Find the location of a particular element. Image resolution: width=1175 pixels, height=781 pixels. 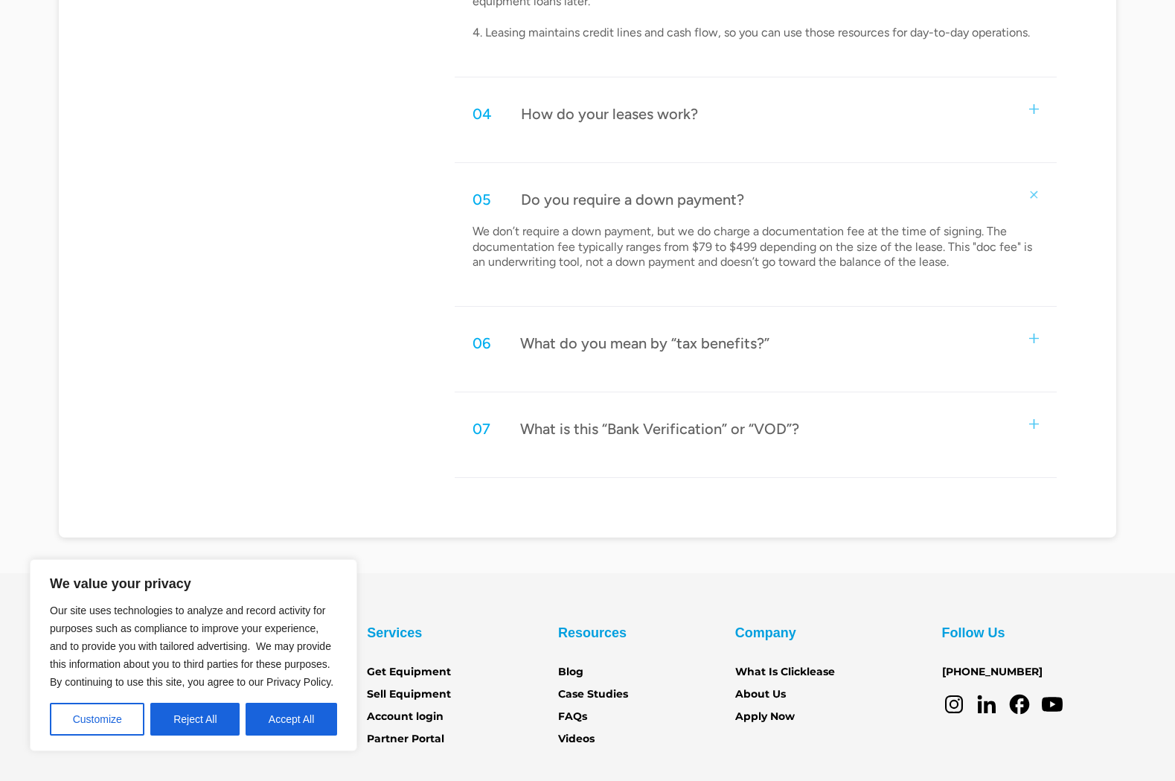

div: 06 is located at coordinates (481, 343).